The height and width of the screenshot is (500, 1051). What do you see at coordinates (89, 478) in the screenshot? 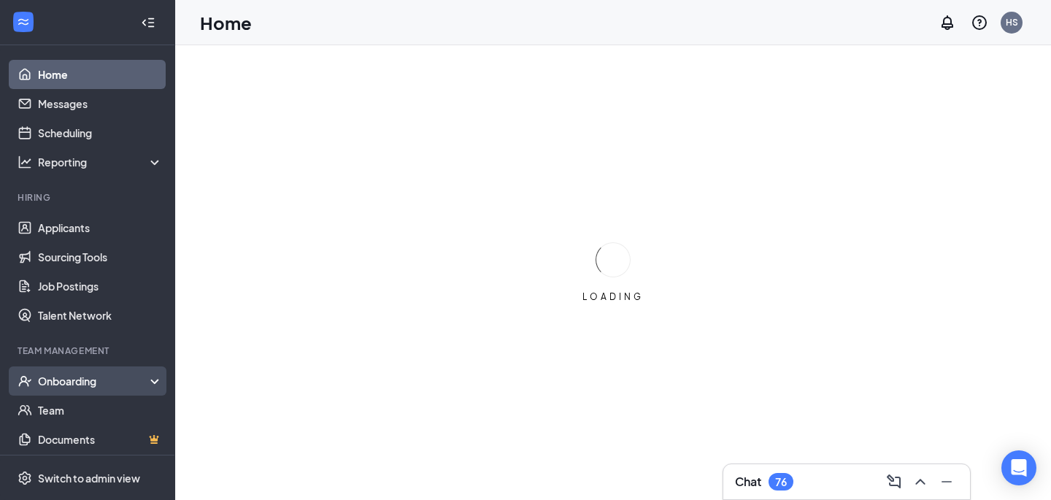
I see `div: Switch to admin view` at bounding box center [89, 478].